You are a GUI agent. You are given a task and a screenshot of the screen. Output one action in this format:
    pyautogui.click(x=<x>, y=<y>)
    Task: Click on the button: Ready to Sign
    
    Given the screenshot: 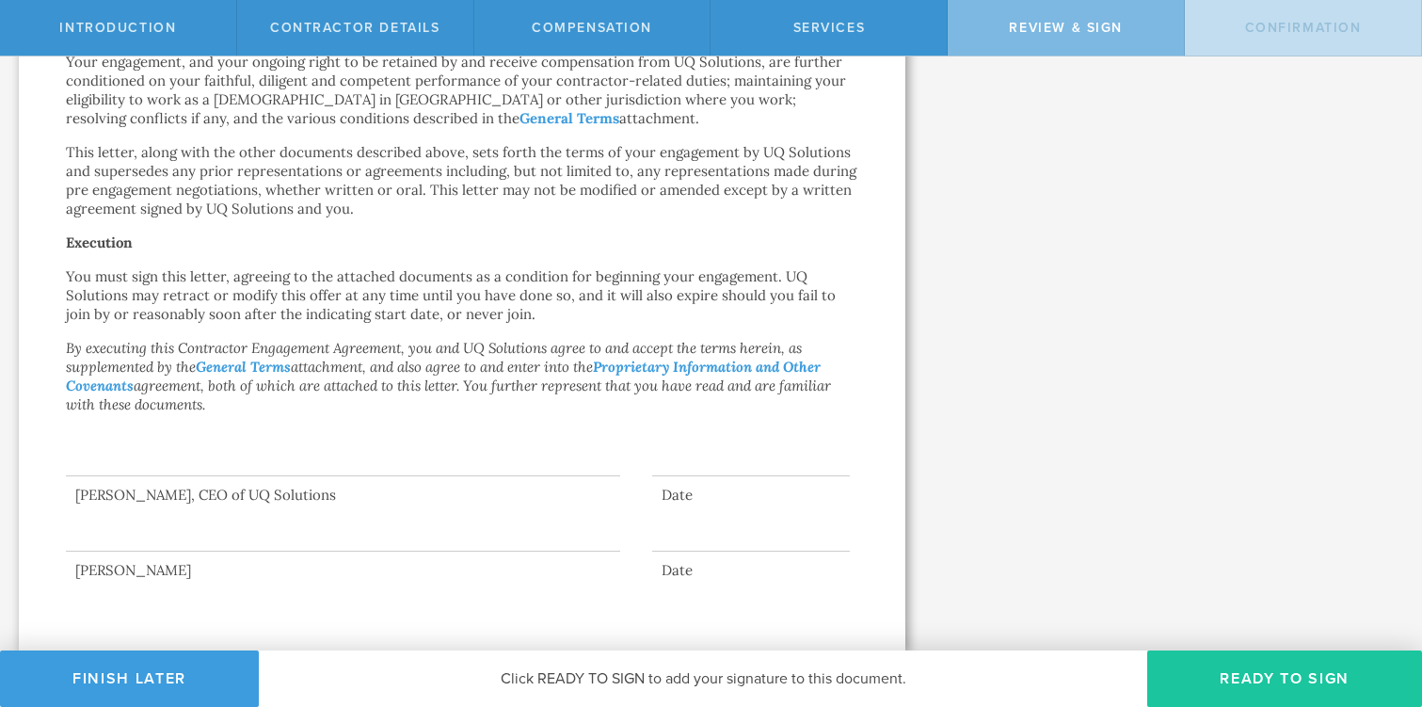 What is the action you would take?
    pyautogui.click(x=1285, y=679)
    